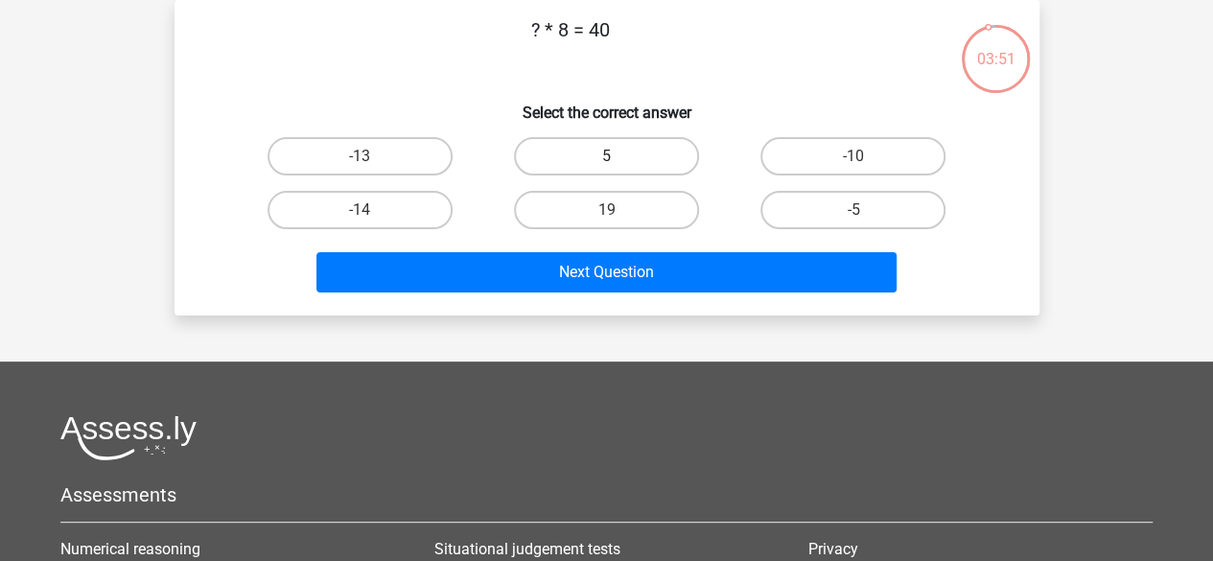 Image resolution: width=1213 pixels, height=561 pixels. I want to click on a: Privacy, so click(832, 548).